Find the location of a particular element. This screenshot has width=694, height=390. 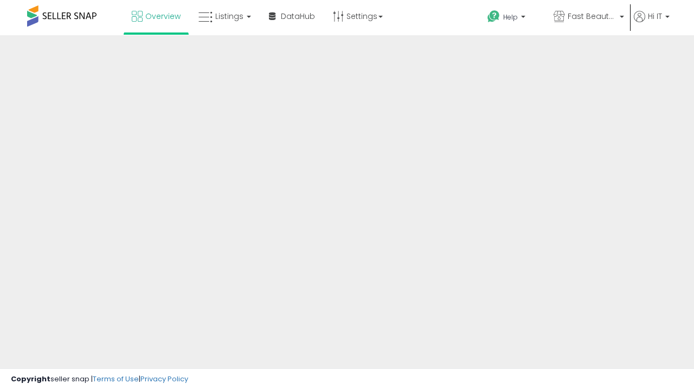

a: Help is located at coordinates (511, 18).